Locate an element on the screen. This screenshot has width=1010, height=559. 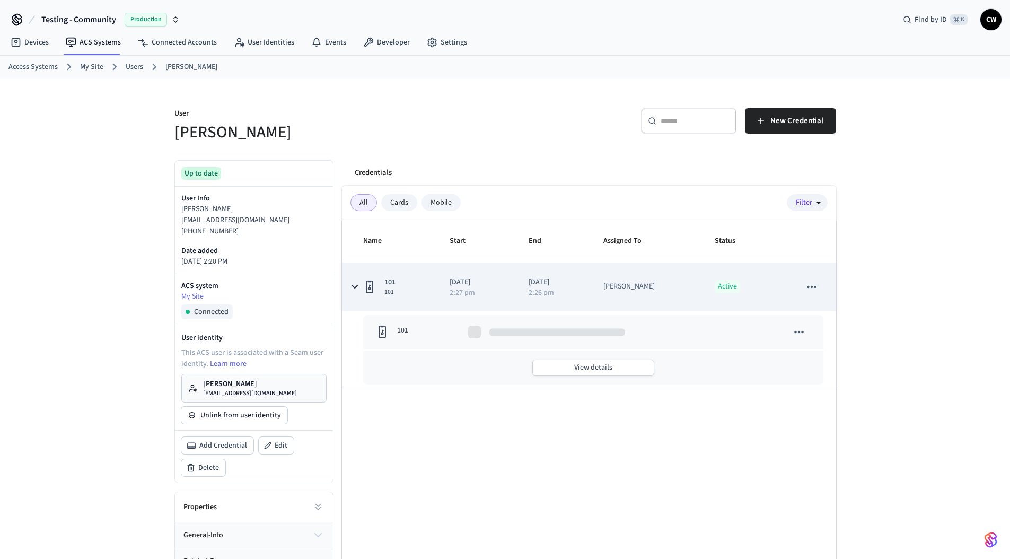
a: Settings is located at coordinates (447, 42).